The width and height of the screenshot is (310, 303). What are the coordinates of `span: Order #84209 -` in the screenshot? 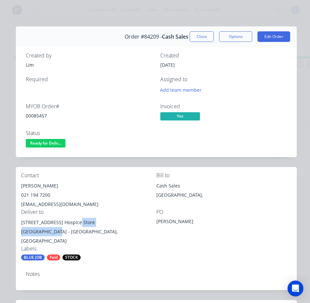 It's located at (143, 37).